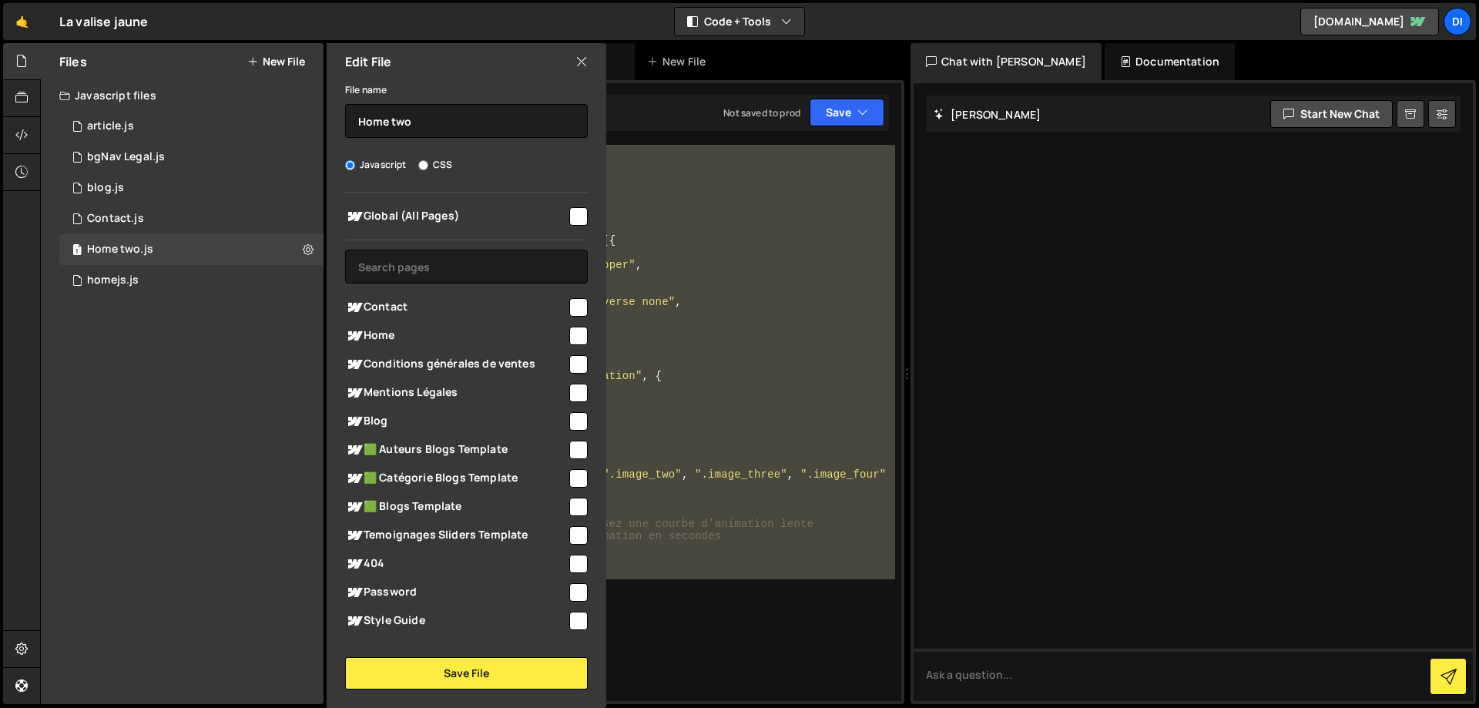 Image resolution: width=1479 pixels, height=708 pixels. I want to click on div: Documentation, so click(1170, 62).